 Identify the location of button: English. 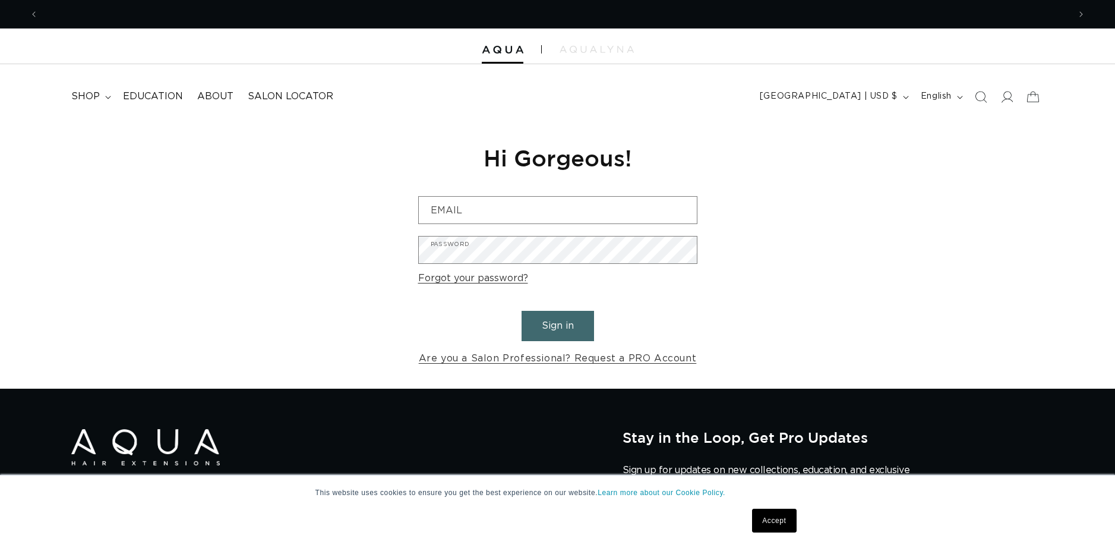
(941, 97).